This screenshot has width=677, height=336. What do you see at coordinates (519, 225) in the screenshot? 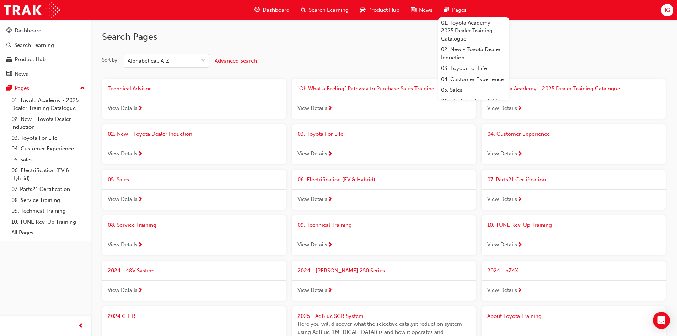
I see `span: 10. TUNE Rev-Up Training` at bounding box center [519, 225].